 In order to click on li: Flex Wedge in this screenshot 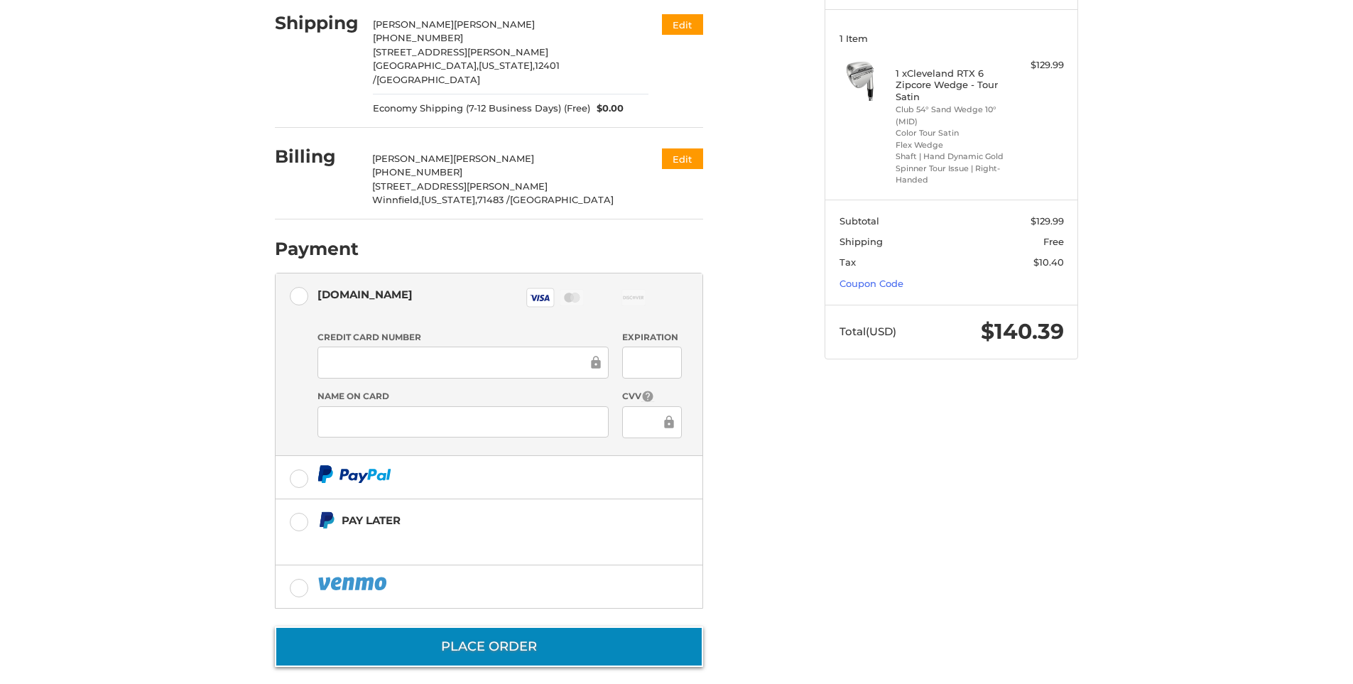, I will do `click(949, 145)`.